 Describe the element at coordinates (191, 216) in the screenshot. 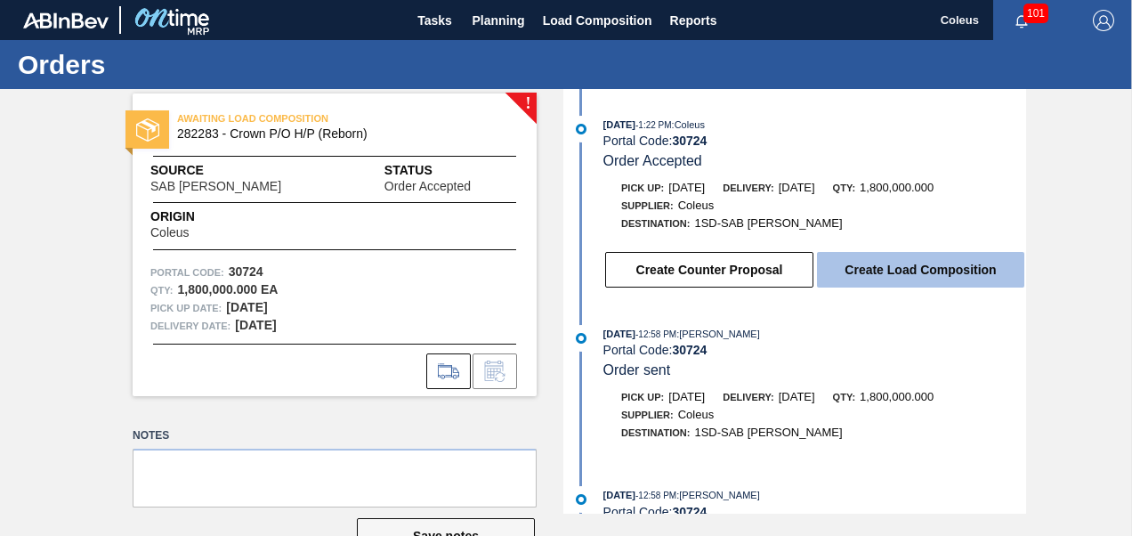

I see `span: Origin` at that location.